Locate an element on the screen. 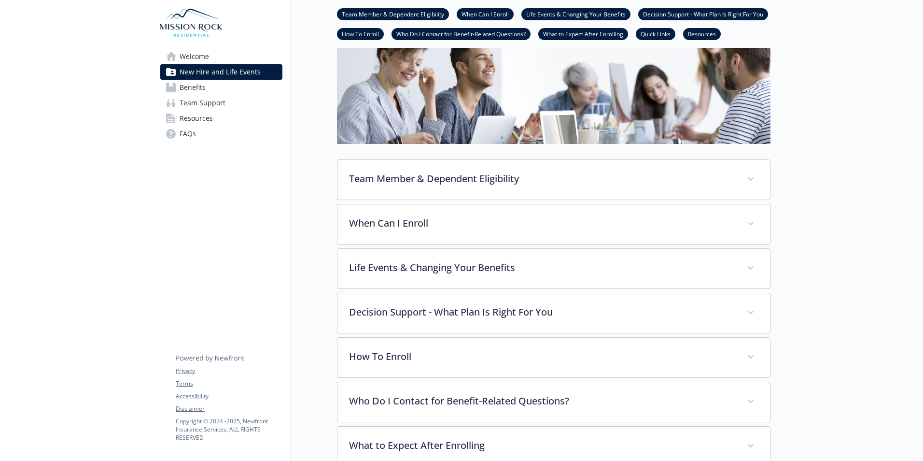 The image size is (923, 461). div: Life Events & Changing Your Benefits is located at coordinates (554, 268).